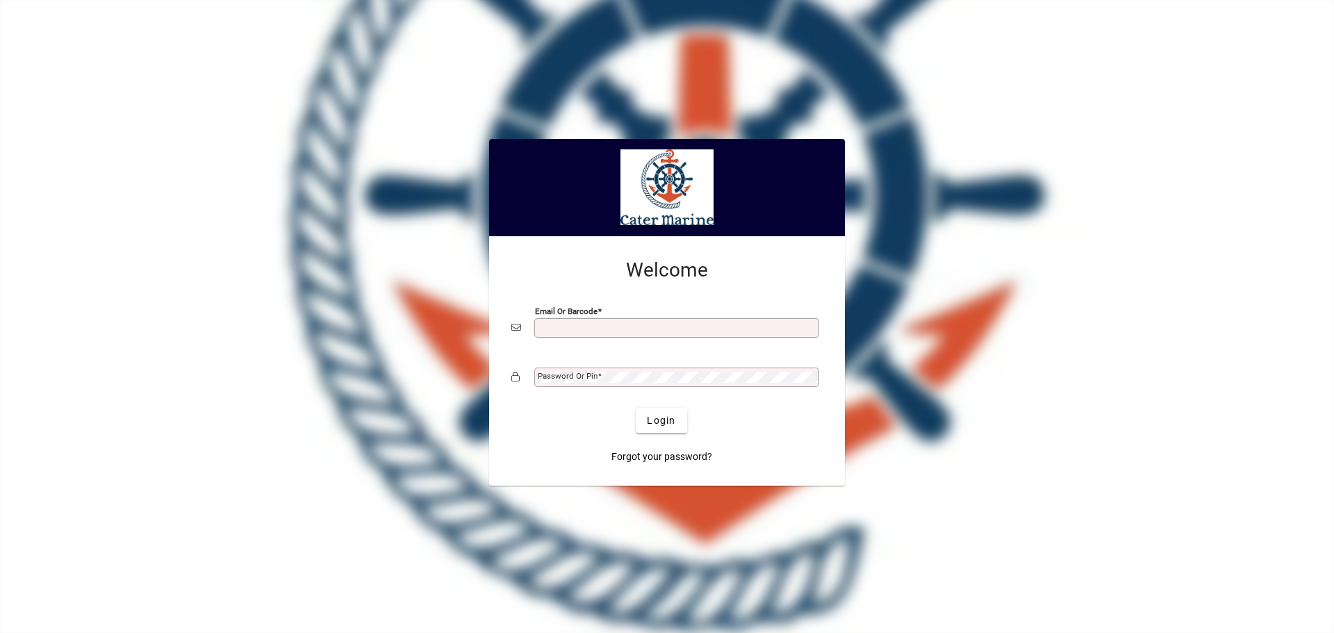 The height and width of the screenshot is (633, 1334). I want to click on button: Login, so click(661, 420).